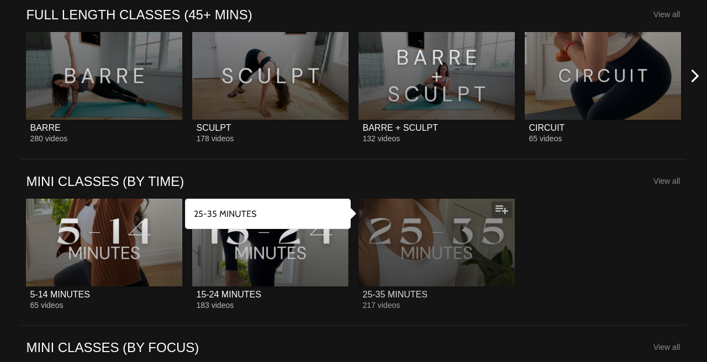 The height and width of the screenshot is (362, 707). Describe the element at coordinates (228, 294) in the screenshot. I see `div: 15-24 MINUTES` at that location.